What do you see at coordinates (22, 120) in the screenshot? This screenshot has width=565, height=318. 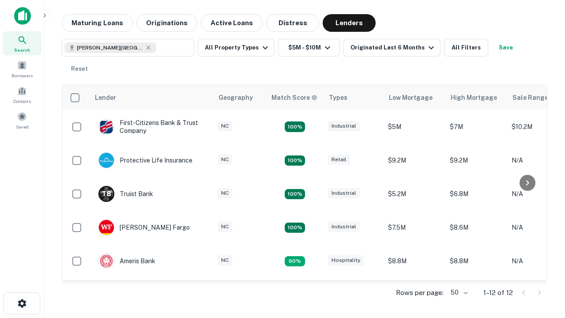 I see `div: Saved` at bounding box center [22, 120].